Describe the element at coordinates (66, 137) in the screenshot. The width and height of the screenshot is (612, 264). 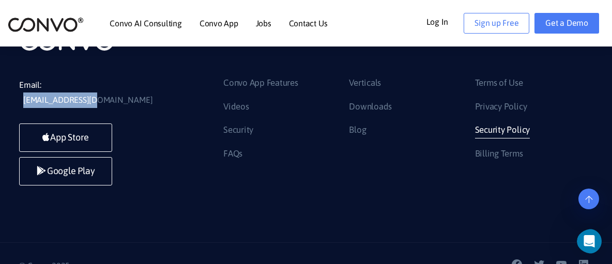
I see `a: App Store` at that location.